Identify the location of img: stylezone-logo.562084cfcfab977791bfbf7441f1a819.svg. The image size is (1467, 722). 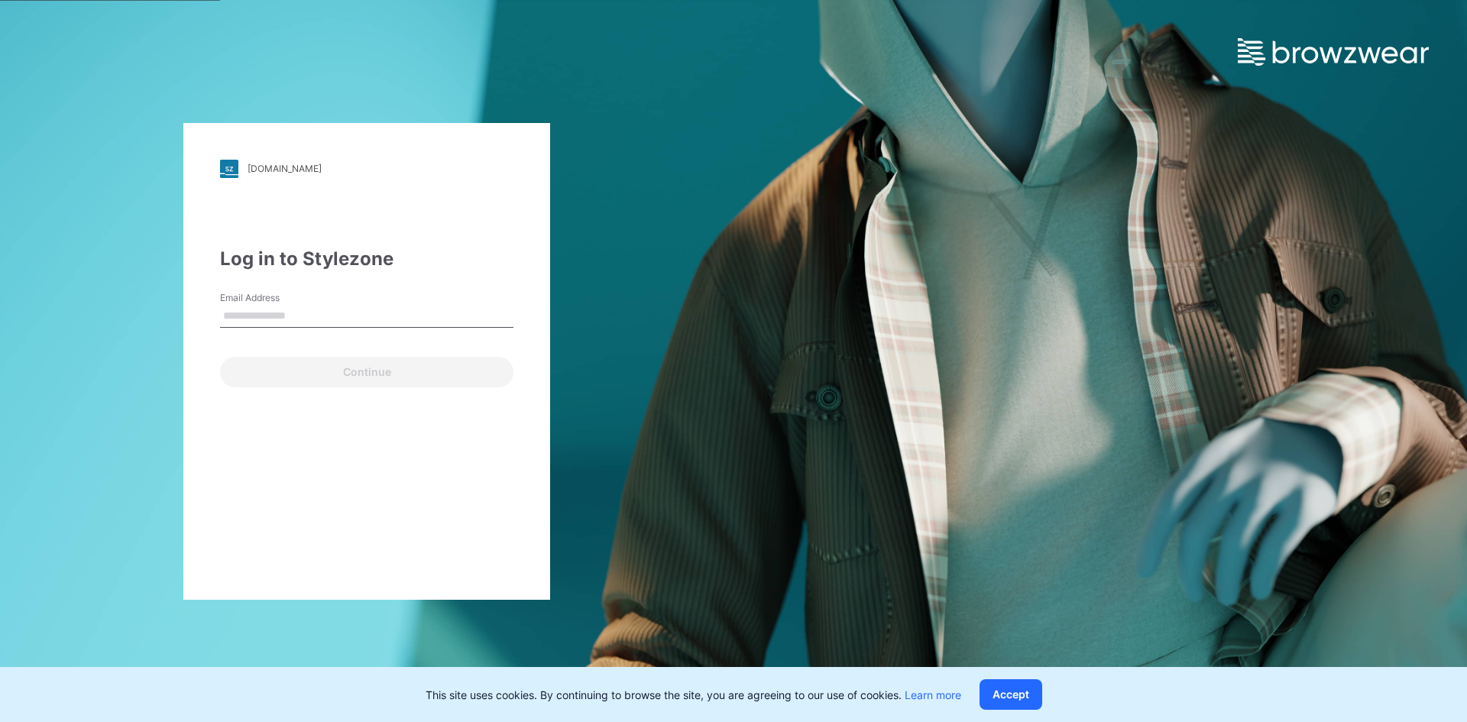
(229, 169).